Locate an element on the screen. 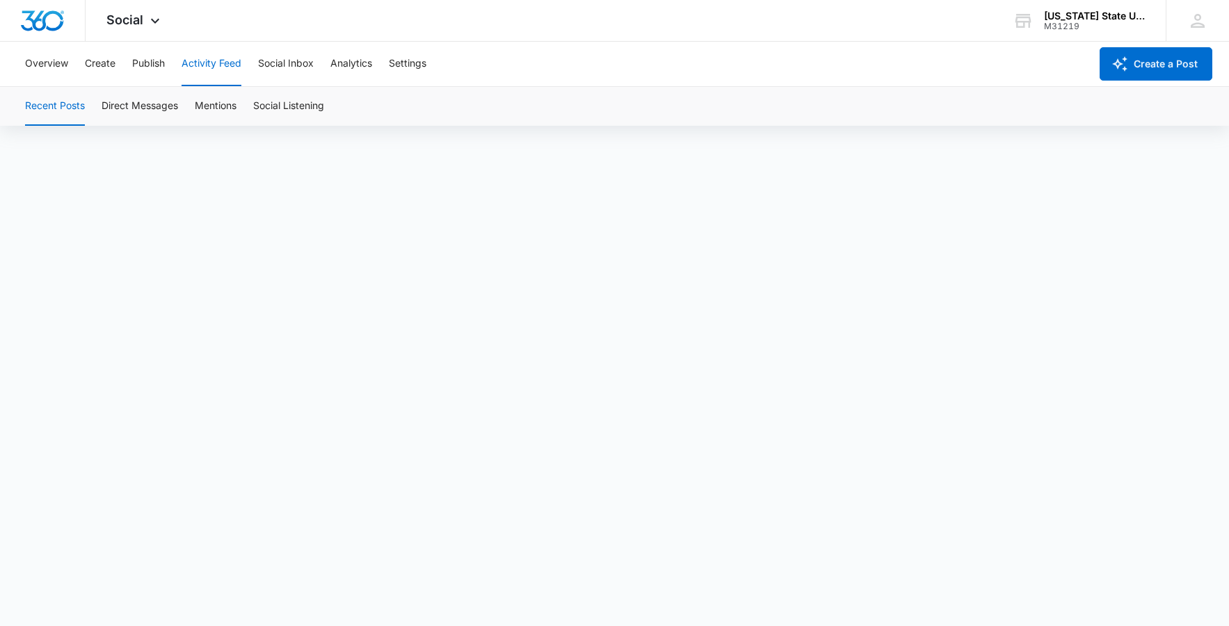 This screenshot has height=626, width=1229. button: Social Listening is located at coordinates (289, 106).